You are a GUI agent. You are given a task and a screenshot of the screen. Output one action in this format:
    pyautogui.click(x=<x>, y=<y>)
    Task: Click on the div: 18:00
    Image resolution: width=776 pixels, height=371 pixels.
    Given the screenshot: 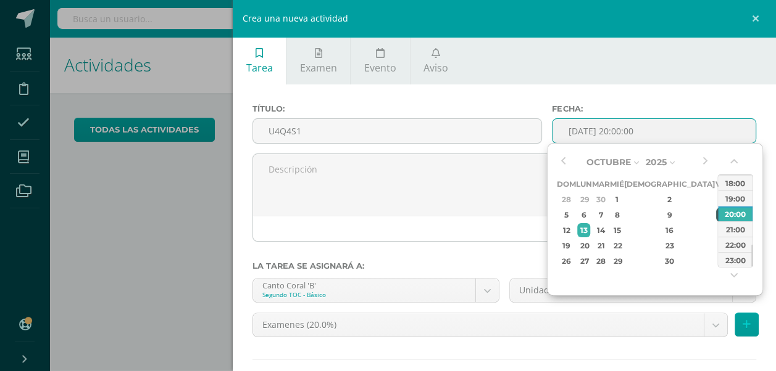 What is the action you would take?
    pyautogui.click(x=735, y=183)
    